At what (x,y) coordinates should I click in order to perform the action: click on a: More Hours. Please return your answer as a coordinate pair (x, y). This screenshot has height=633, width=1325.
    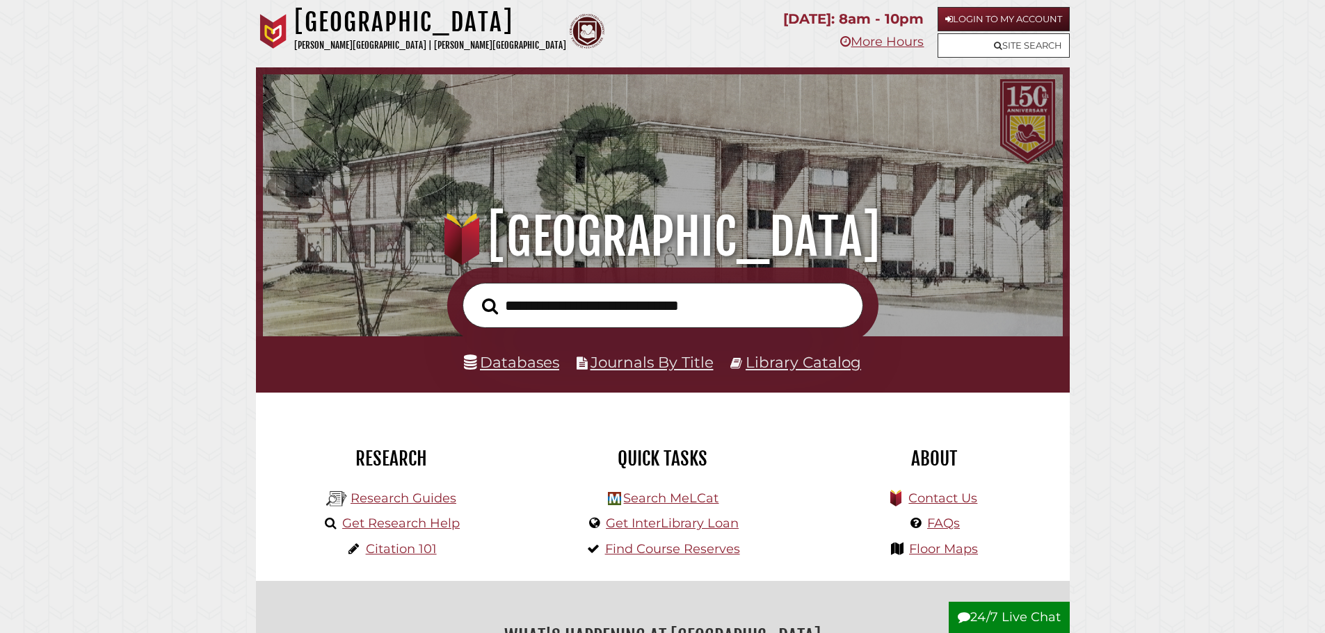
    Looking at the image, I should click on (882, 42).